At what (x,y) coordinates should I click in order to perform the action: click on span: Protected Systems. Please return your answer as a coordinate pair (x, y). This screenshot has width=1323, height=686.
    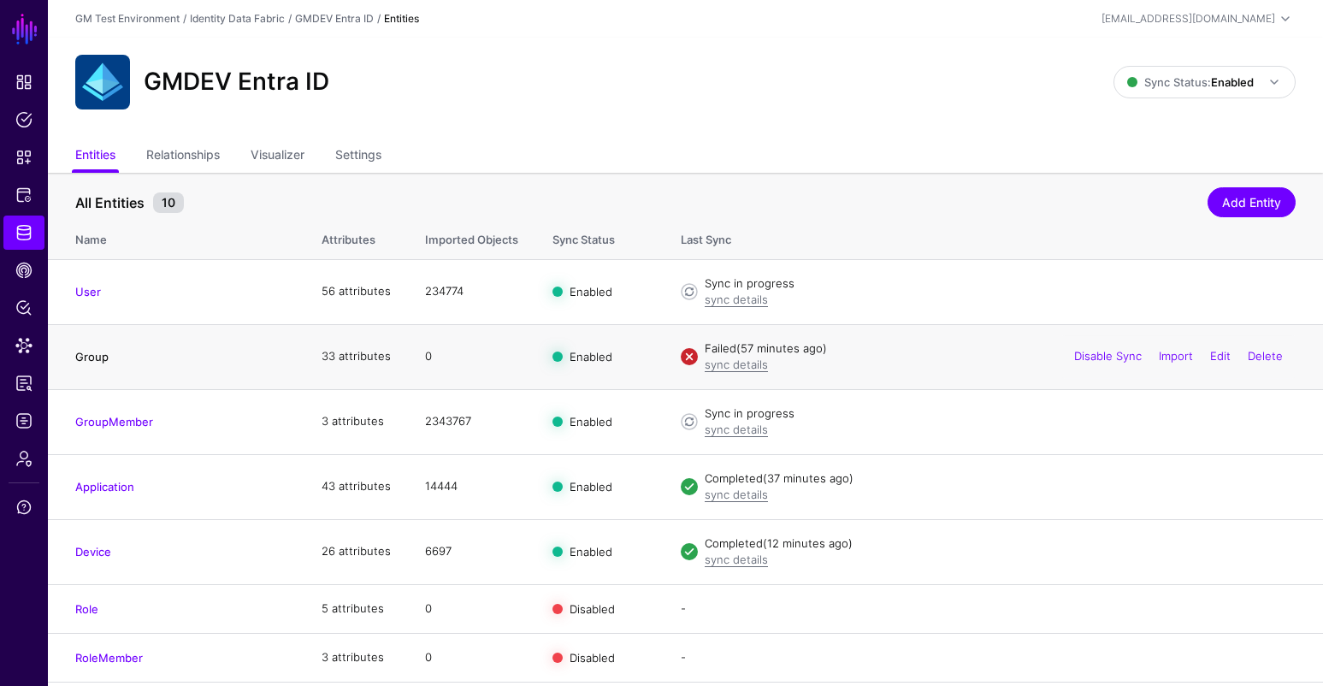
    Looking at the image, I should click on (24, 195).